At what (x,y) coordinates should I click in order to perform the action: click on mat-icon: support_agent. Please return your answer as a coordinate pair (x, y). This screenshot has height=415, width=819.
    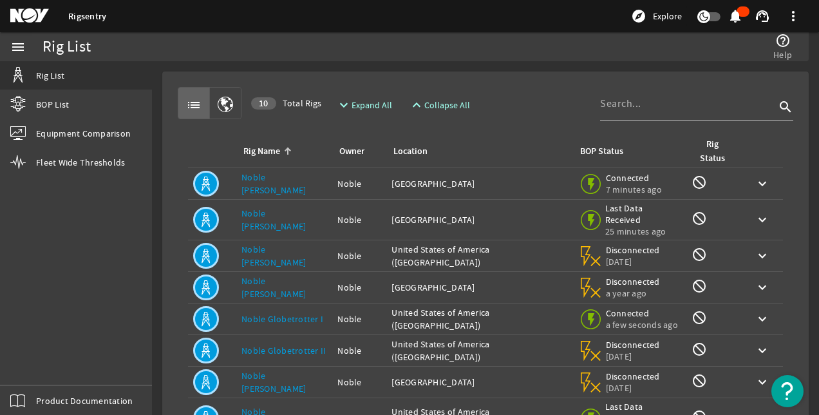
    Looking at the image, I should click on (762, 16).